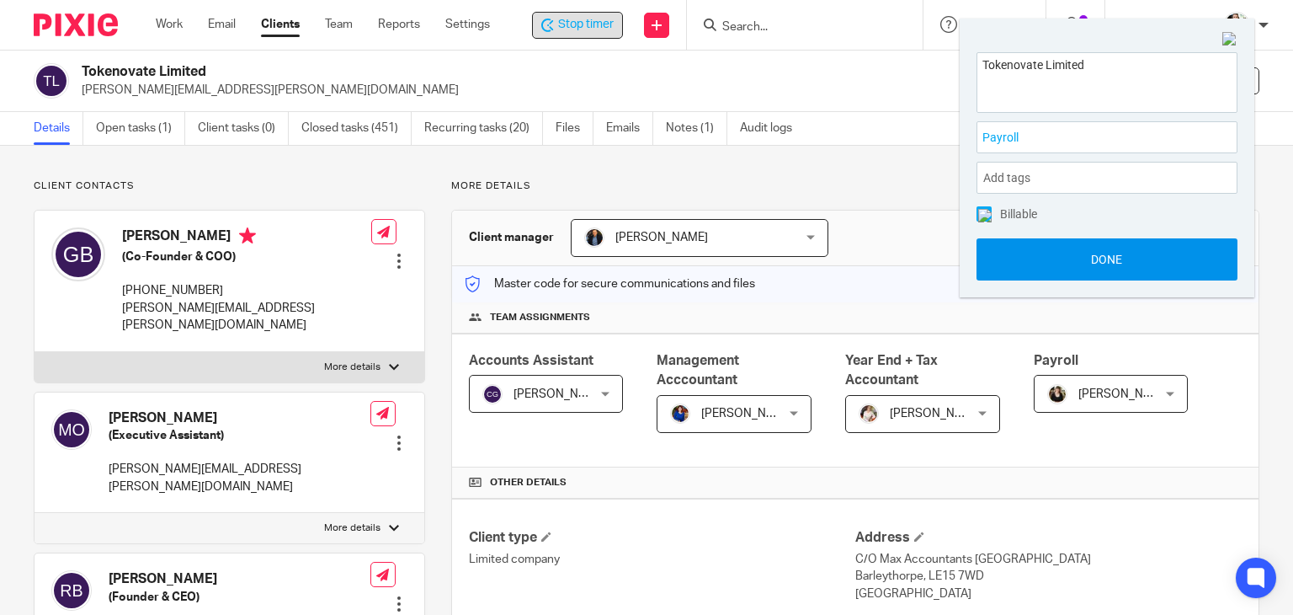 This screenshot has height=615, width=1293. I want to click on h4: Address, so click(1048, 537).